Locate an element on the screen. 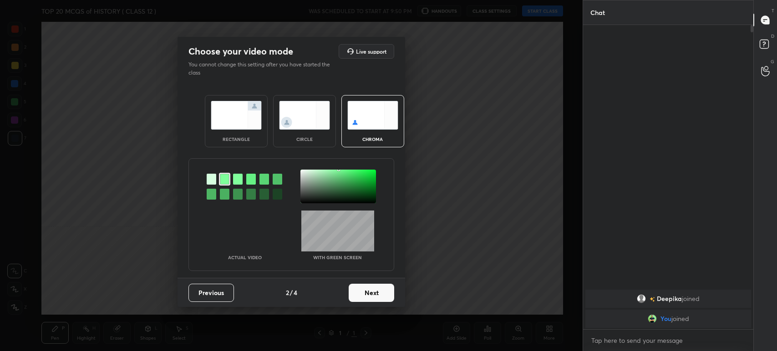 This screenshot has width=777, height=351. span: Deepika is located at coordinates (669, 299).